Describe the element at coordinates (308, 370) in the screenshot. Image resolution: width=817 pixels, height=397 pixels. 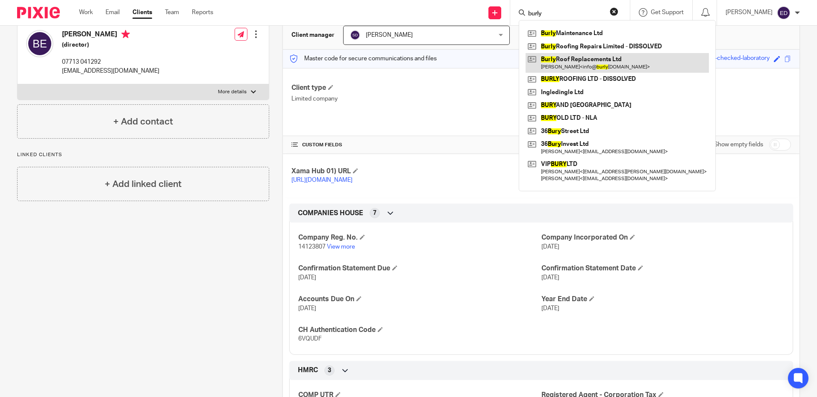
I see `span: HMRC` at that location.